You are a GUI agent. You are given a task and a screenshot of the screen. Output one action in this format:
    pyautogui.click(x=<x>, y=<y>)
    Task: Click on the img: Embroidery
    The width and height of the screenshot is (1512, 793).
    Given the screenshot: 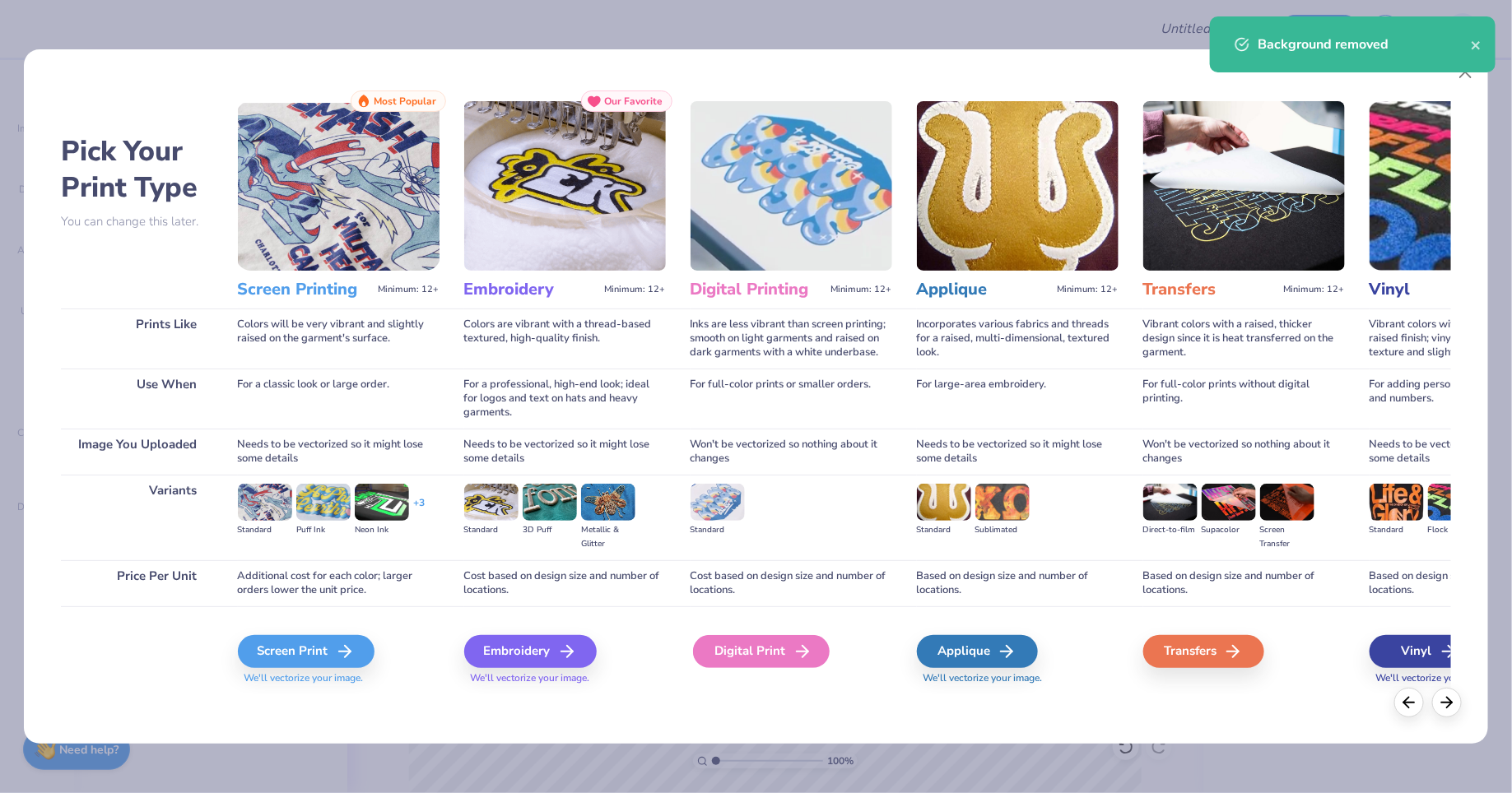 What is the action you would take?
    pyautogui.click(x=564, y=186)
    